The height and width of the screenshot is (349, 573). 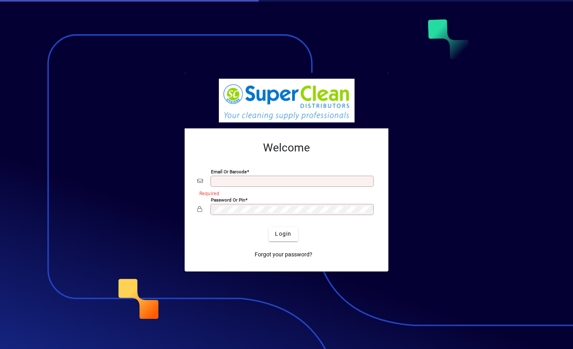 I want to click on a: Forgot your password?, so click(x=283, y=255).